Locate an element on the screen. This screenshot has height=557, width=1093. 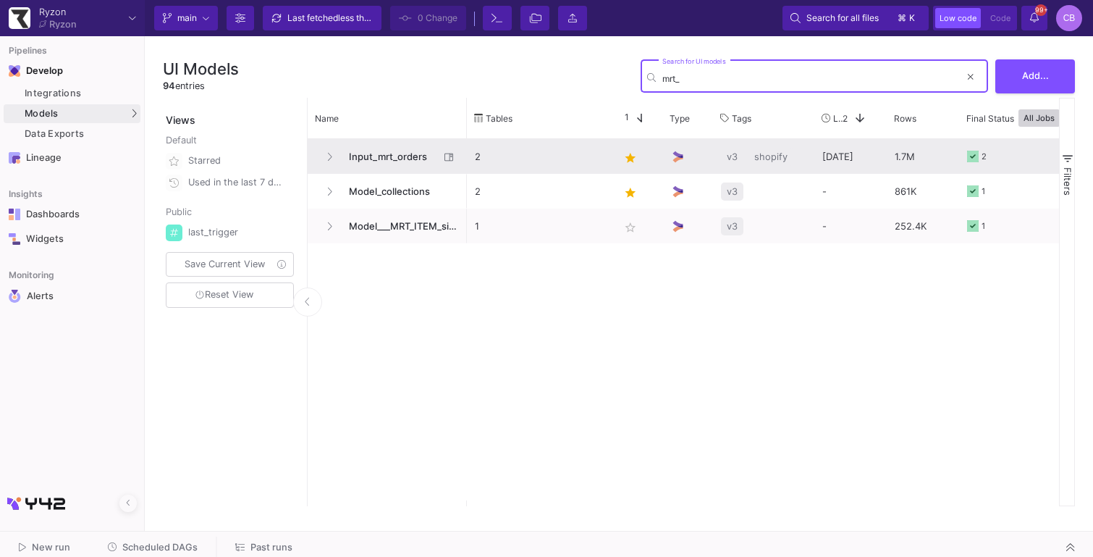
a: Navigation iconAlerts is located at coordinates (72, 296).